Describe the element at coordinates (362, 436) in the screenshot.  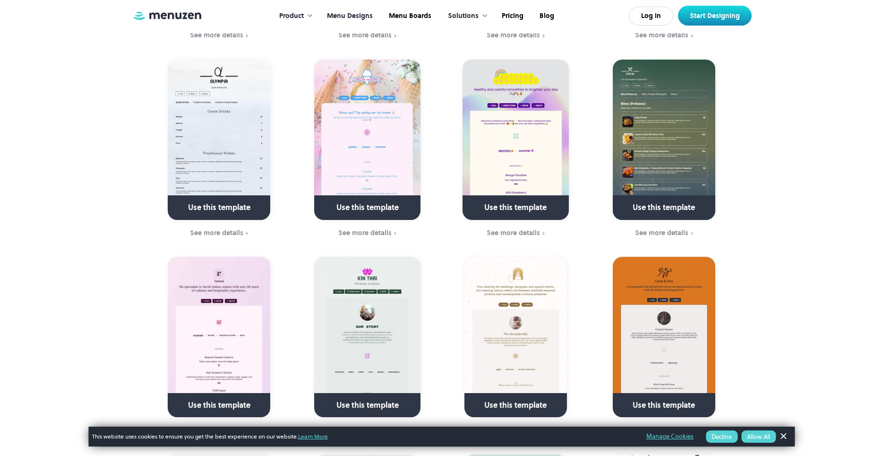
I see `span: This website uses cookies to ensure you get the best experience on our website.` at that location.